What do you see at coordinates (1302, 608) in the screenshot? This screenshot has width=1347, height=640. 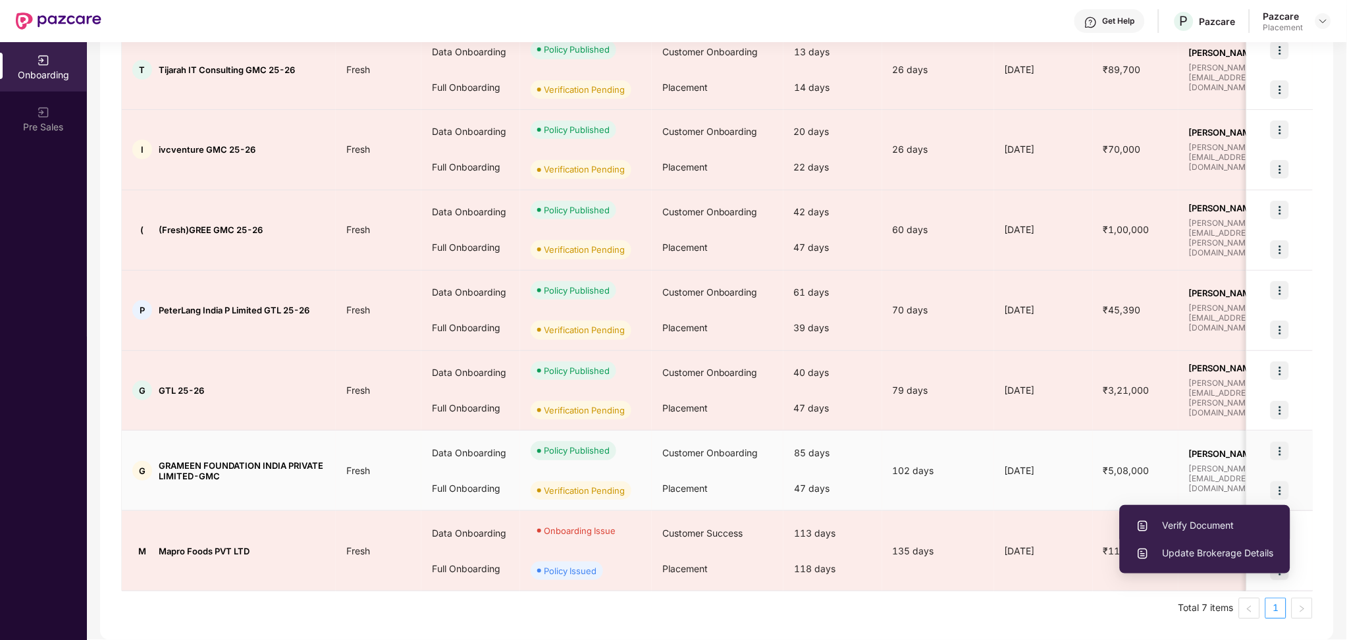 I see `li: Next Page` at bounding box center [1302, 608].